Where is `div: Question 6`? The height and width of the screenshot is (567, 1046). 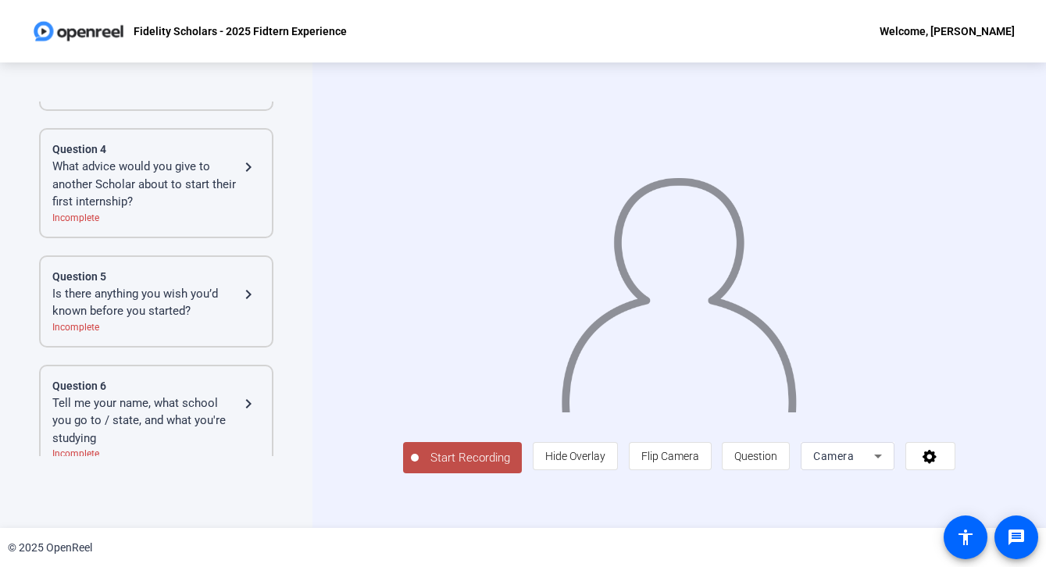 div: Question 6 is located at coordinates (156, 386).